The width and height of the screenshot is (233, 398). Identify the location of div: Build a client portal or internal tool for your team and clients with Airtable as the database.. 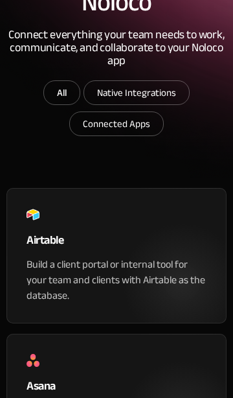
(117, 280).